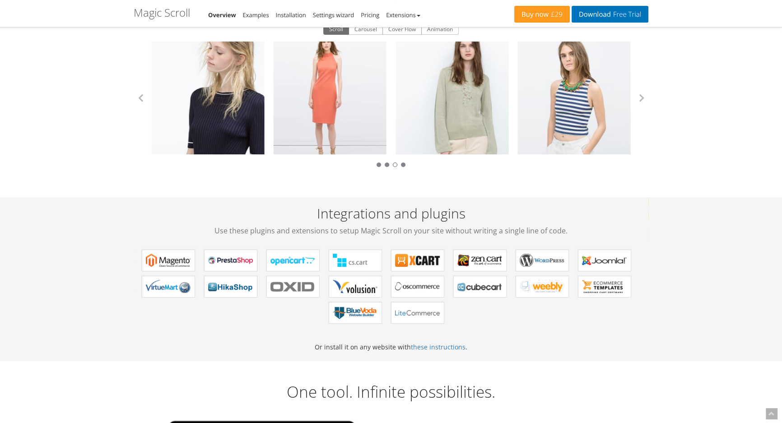 The image size is (782, 423). What do you see at coordinates (480, 287) in the screenshot?
I see `a: Magic Scroll for CubeCart` at bounding box center [480, 287].